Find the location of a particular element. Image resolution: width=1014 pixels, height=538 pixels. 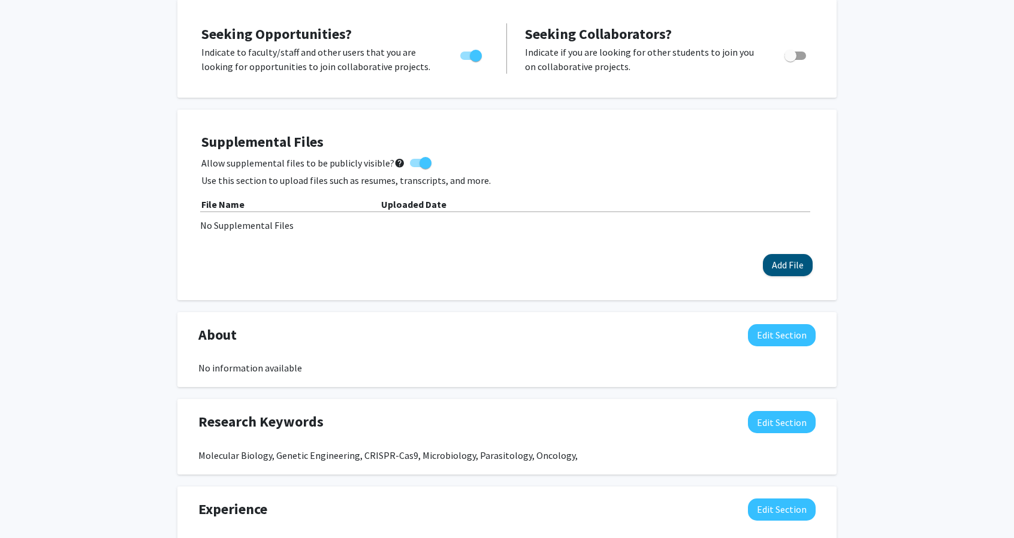

button: Edit Experience is located at coordinates (781, 509).